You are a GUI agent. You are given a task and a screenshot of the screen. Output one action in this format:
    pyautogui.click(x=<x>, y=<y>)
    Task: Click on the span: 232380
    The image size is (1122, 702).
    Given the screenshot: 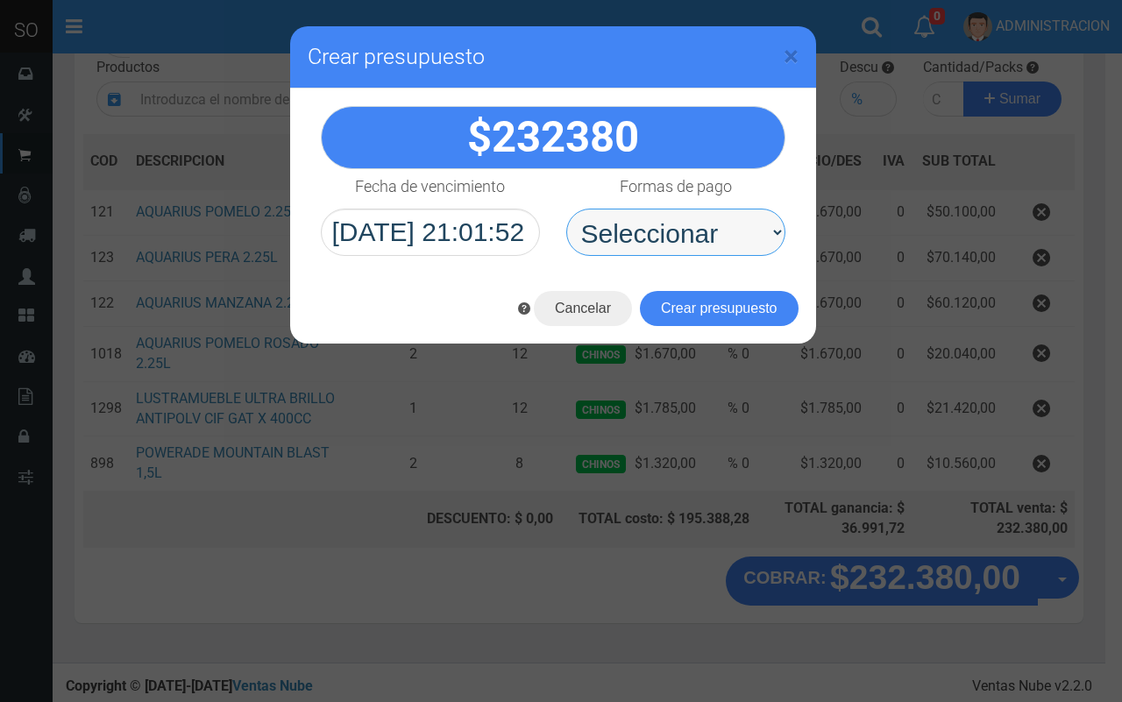 What is the action you would take?
    pyautogui.click(x=566, y=137)
    